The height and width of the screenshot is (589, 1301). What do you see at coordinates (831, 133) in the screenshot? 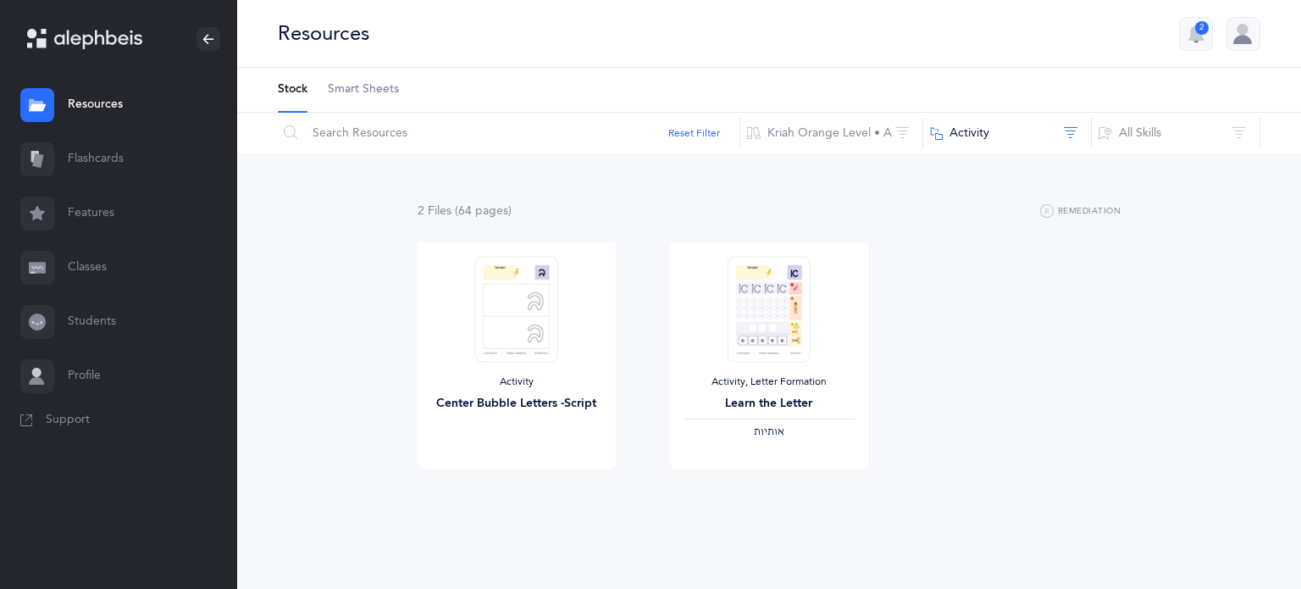
I see `button: Kriah Orange Level • A` at bounding box center [831, 133].